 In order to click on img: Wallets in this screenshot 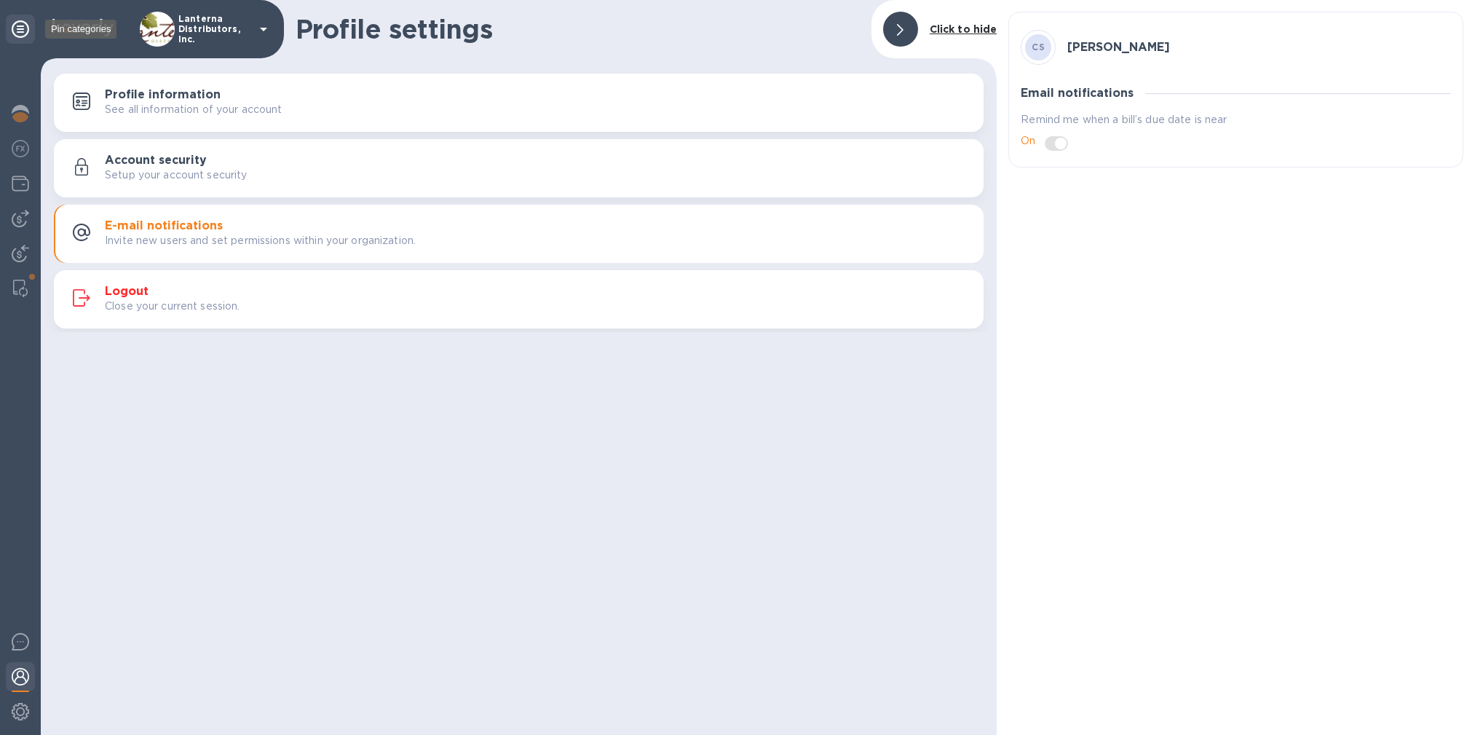, I will do `click(20, 184)`.